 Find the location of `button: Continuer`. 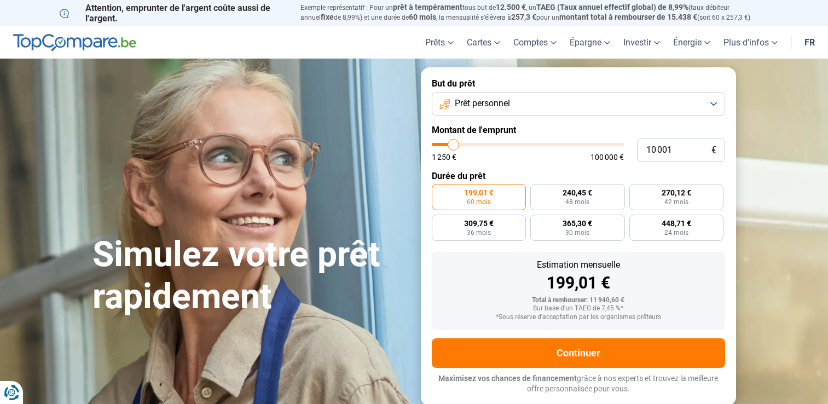

button: Continuer is located at coordinates (579, 353).